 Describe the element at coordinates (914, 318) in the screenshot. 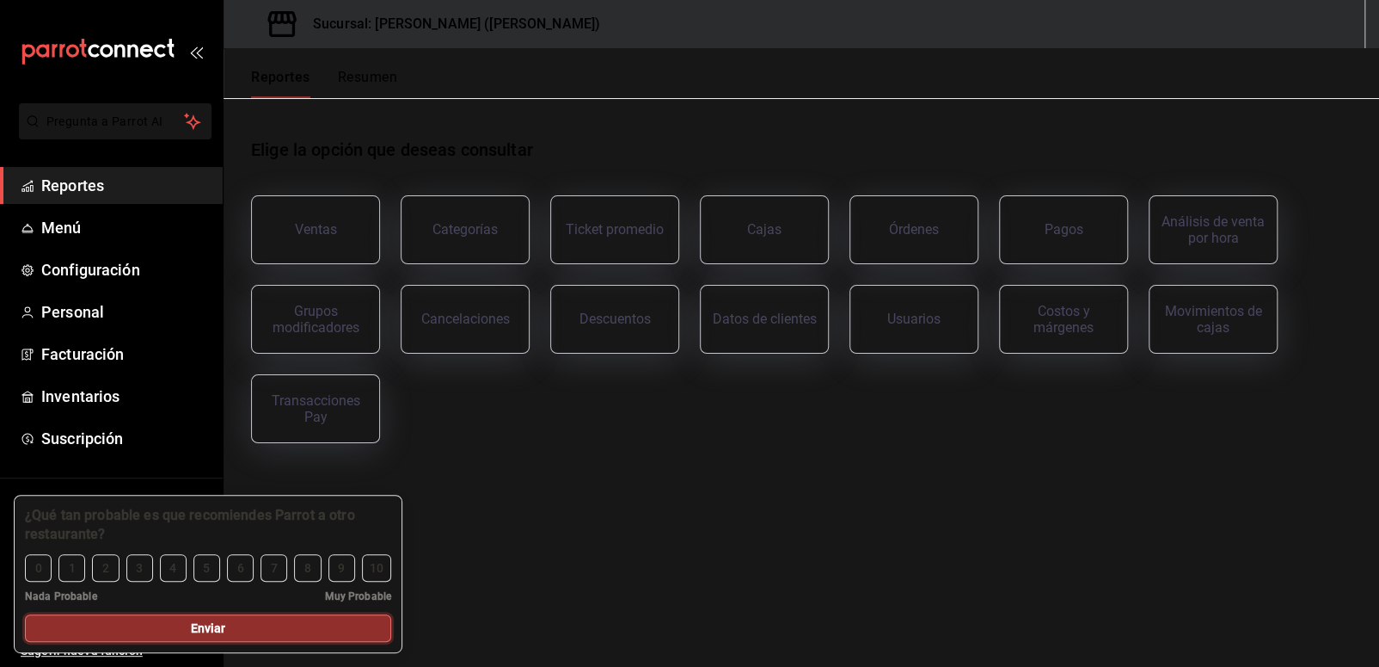

I see `div: Usuarios` at that location.